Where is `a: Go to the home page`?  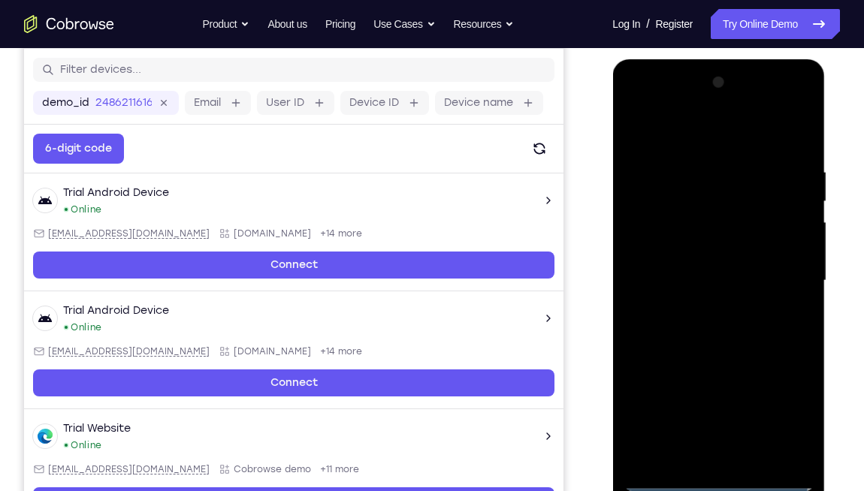 a: Go to the home page is located at coordinates (69, 24).